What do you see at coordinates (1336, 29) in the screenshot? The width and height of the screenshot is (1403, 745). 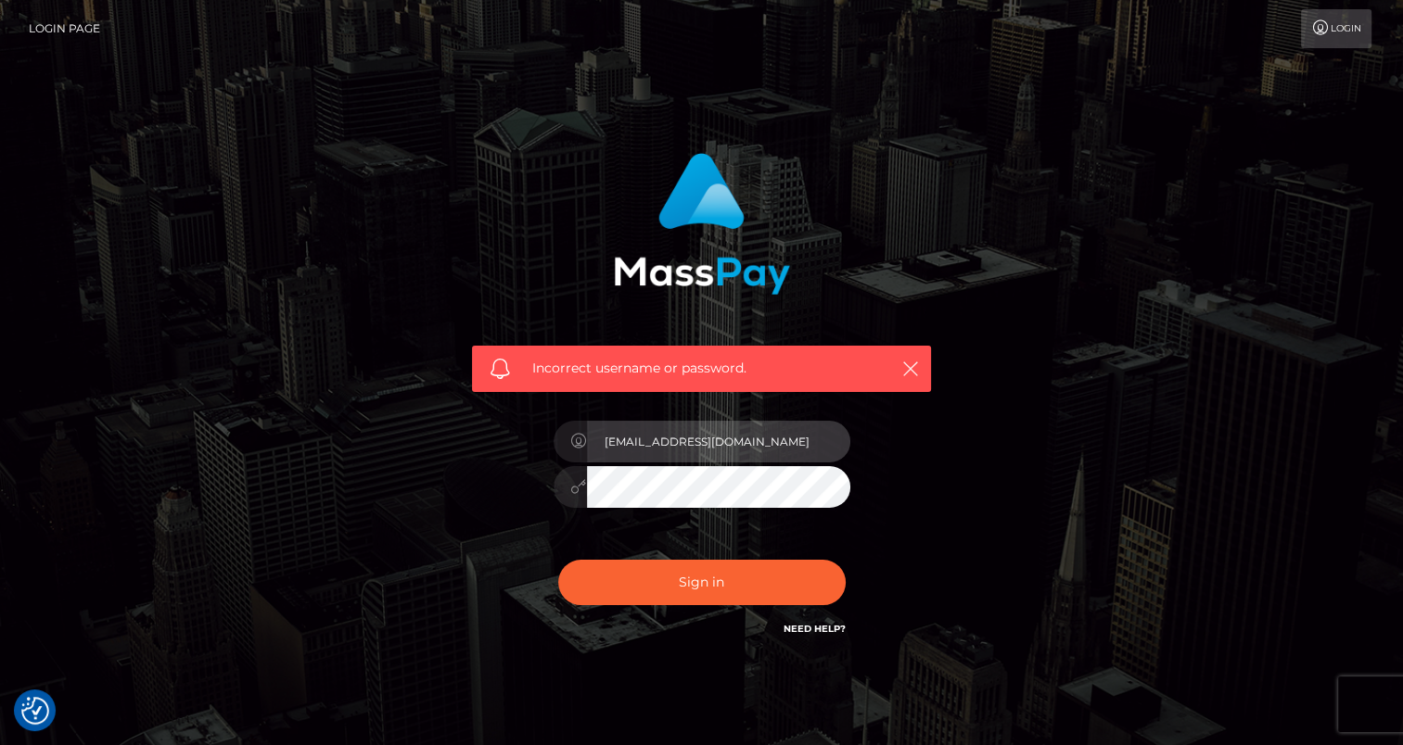 I see `a: Login` at bounding box center [1336, 29].